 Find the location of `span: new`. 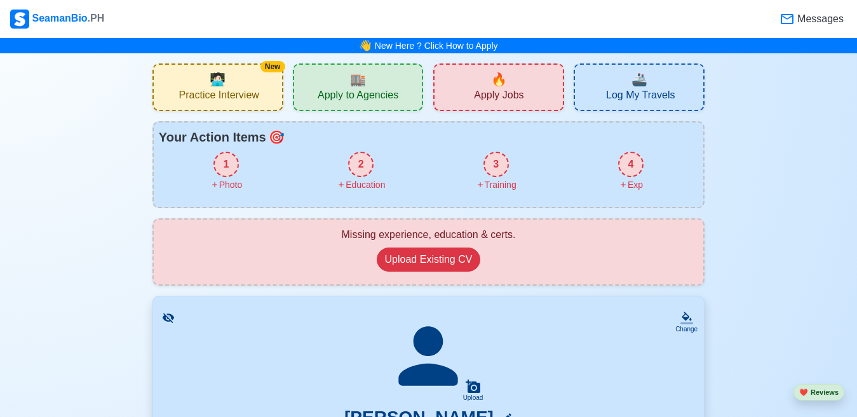

span: new is located at coordinates (498, 79).